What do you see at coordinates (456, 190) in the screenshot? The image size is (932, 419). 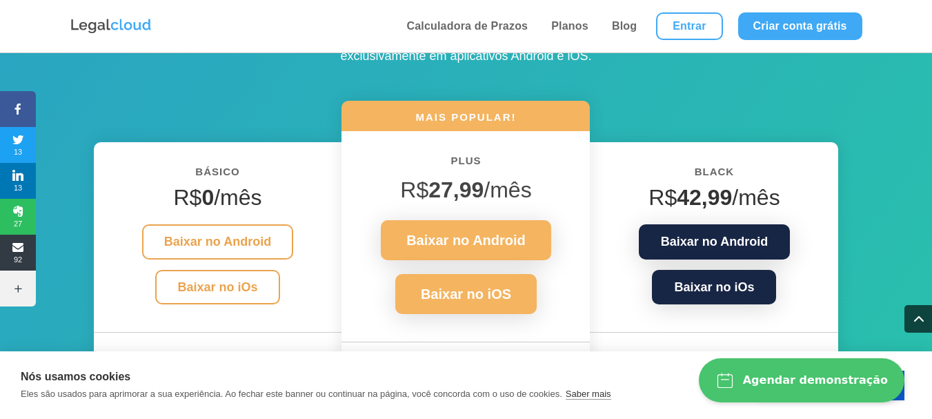 I see `strong: 27,99` at bounding box center [456, 190].